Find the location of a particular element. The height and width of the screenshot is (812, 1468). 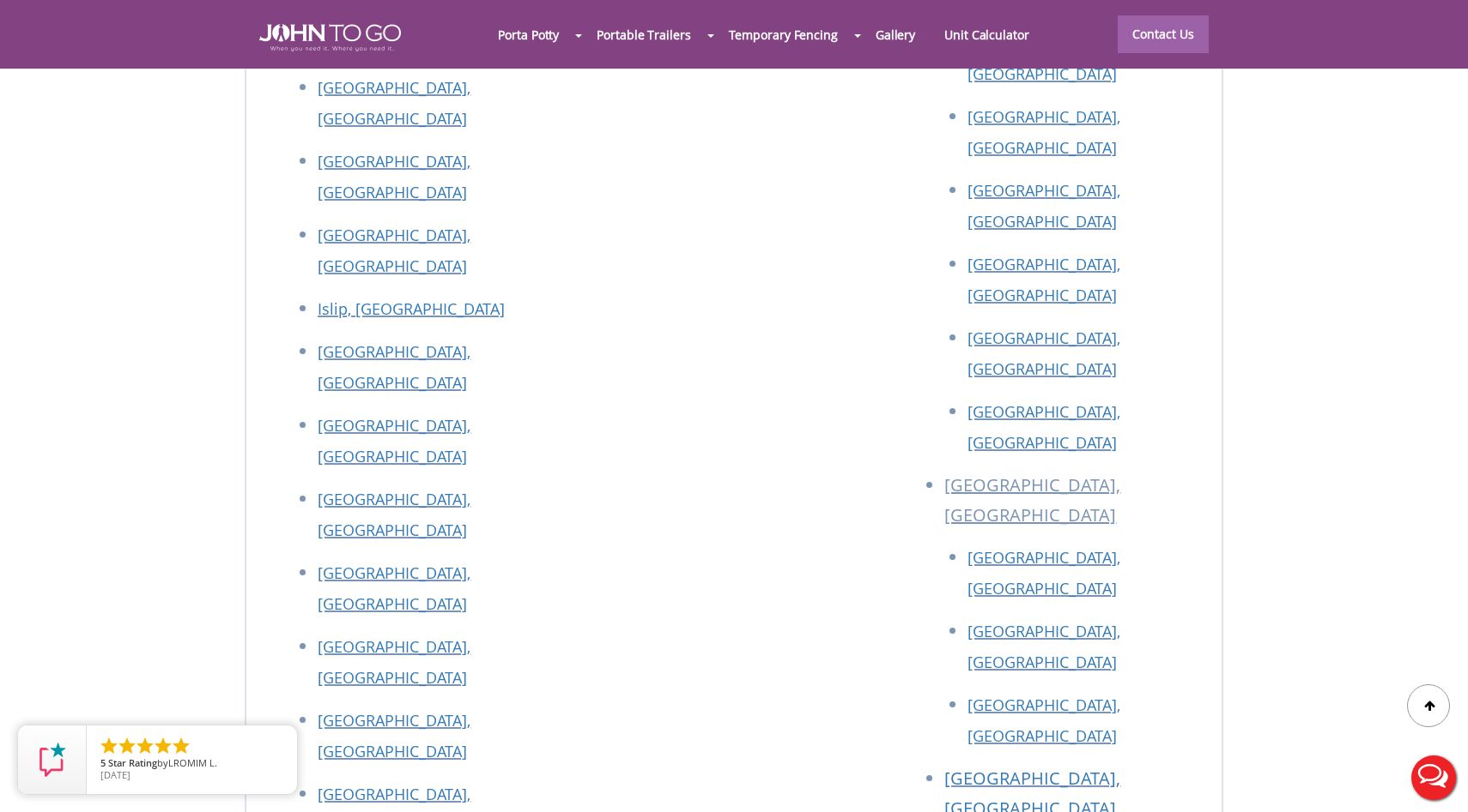

span: by is located at coordinates (191, 764).